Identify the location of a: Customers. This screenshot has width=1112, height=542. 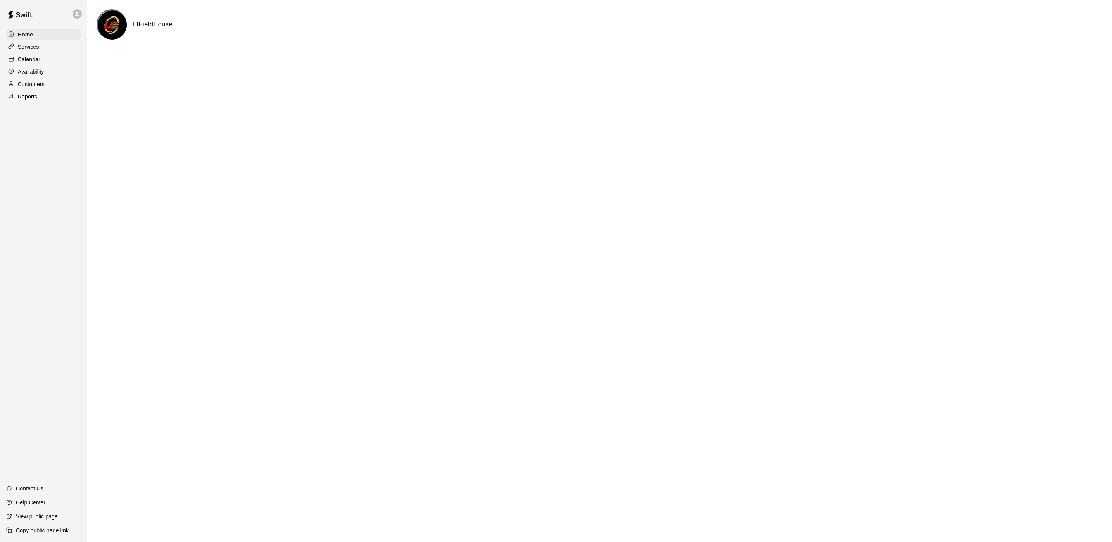
(43, 84).